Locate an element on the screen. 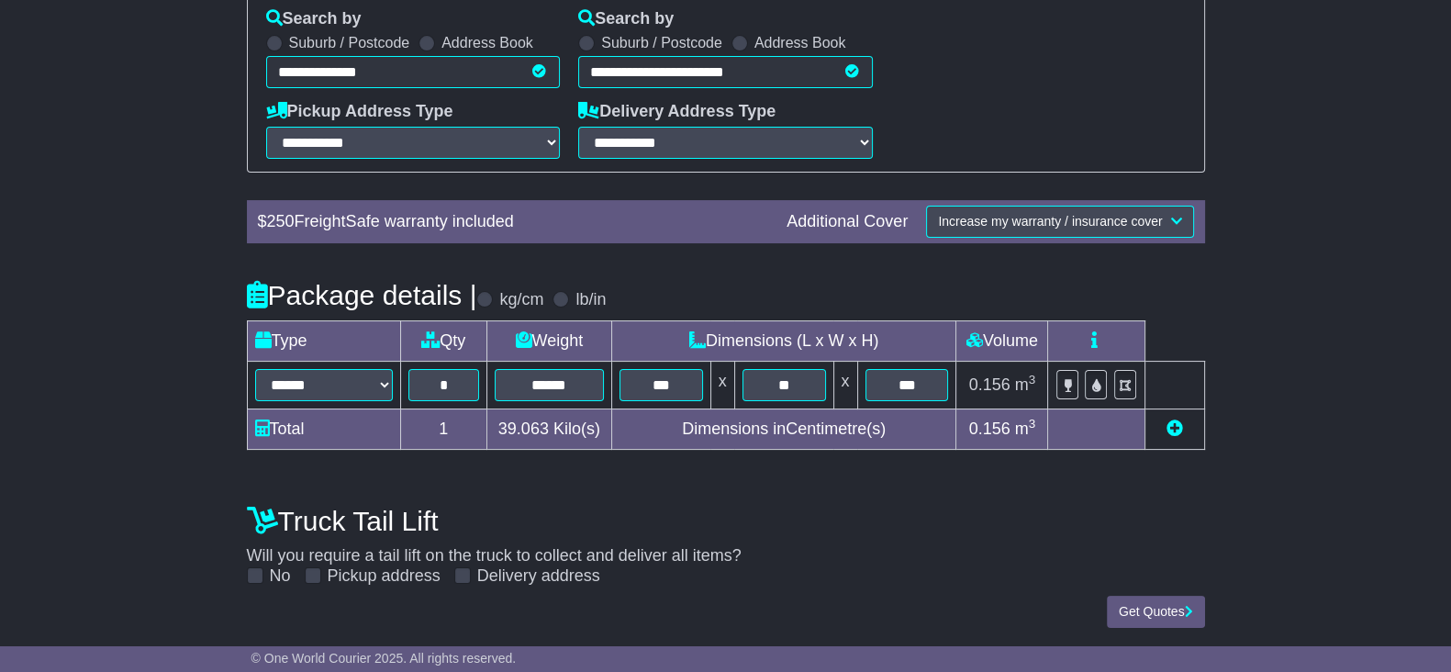 This screenshot has width=1451, height=672. label: Delivery Address Type is located at coordinates (677, 112).